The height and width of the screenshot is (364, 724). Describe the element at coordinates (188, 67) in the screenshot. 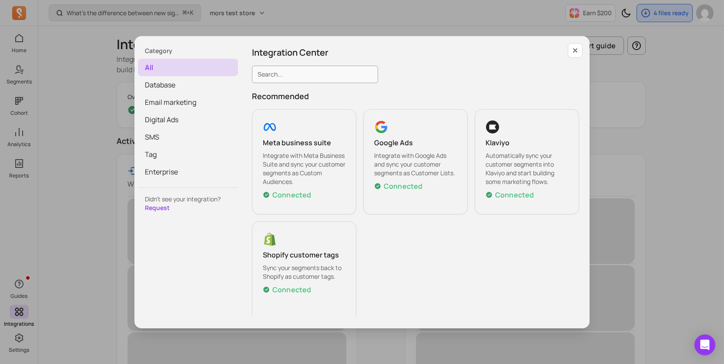

I see `span: all` at that location.